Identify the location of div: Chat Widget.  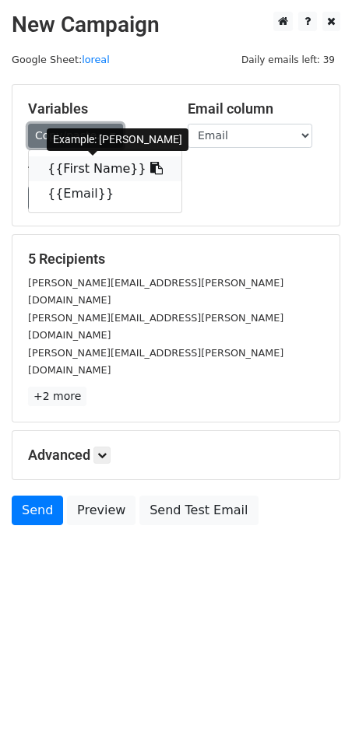
(313, 706).